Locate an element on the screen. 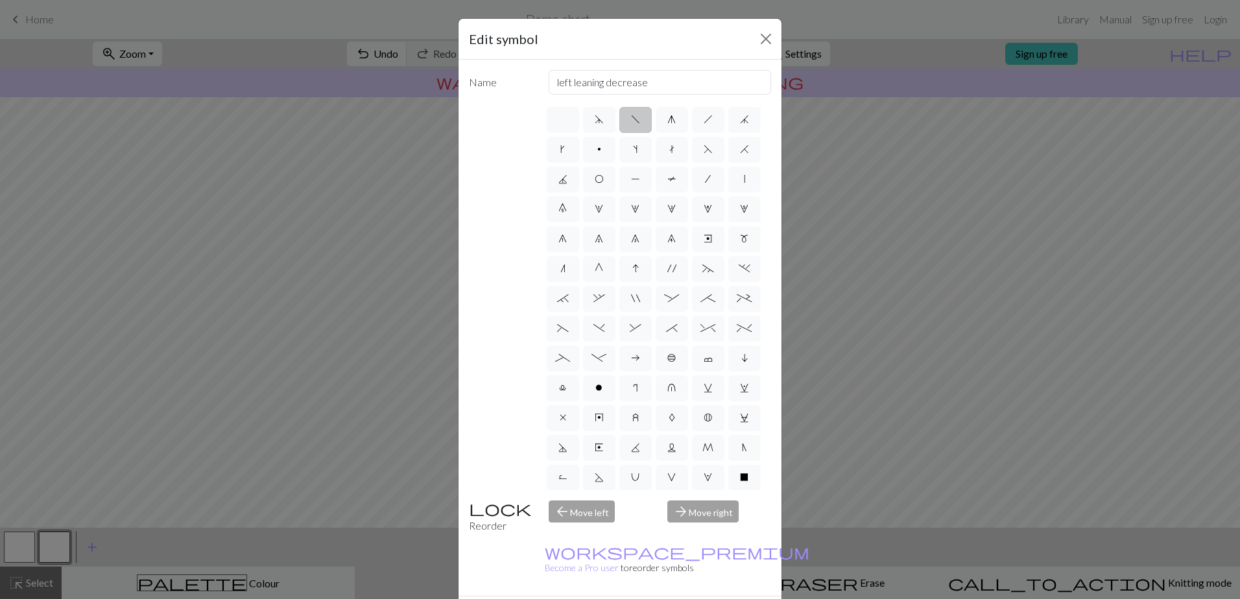 This screenshot has height=599, width=1240. span: b is located at coordinates (672, 358).